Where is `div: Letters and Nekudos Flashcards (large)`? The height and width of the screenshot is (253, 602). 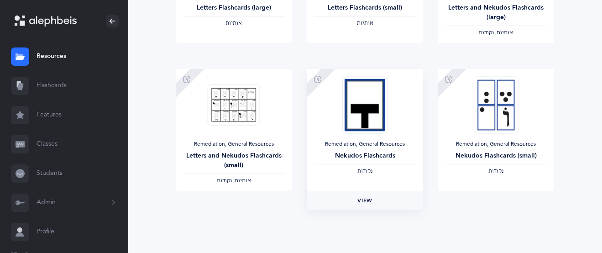 div: Letters and Nekudos Flashcards (large) is located at coordinates (496, 13).